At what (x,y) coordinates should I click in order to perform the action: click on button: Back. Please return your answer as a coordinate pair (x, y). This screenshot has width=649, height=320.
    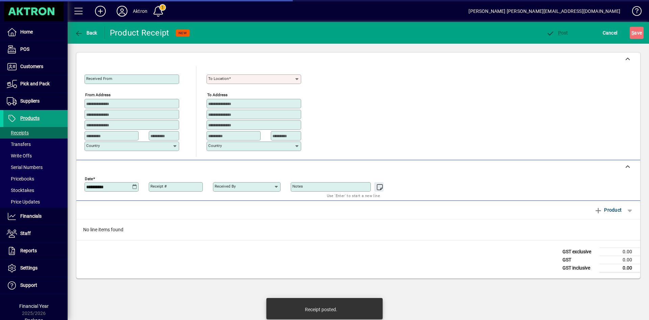
    Looking at the image, I should click on (86, 33).